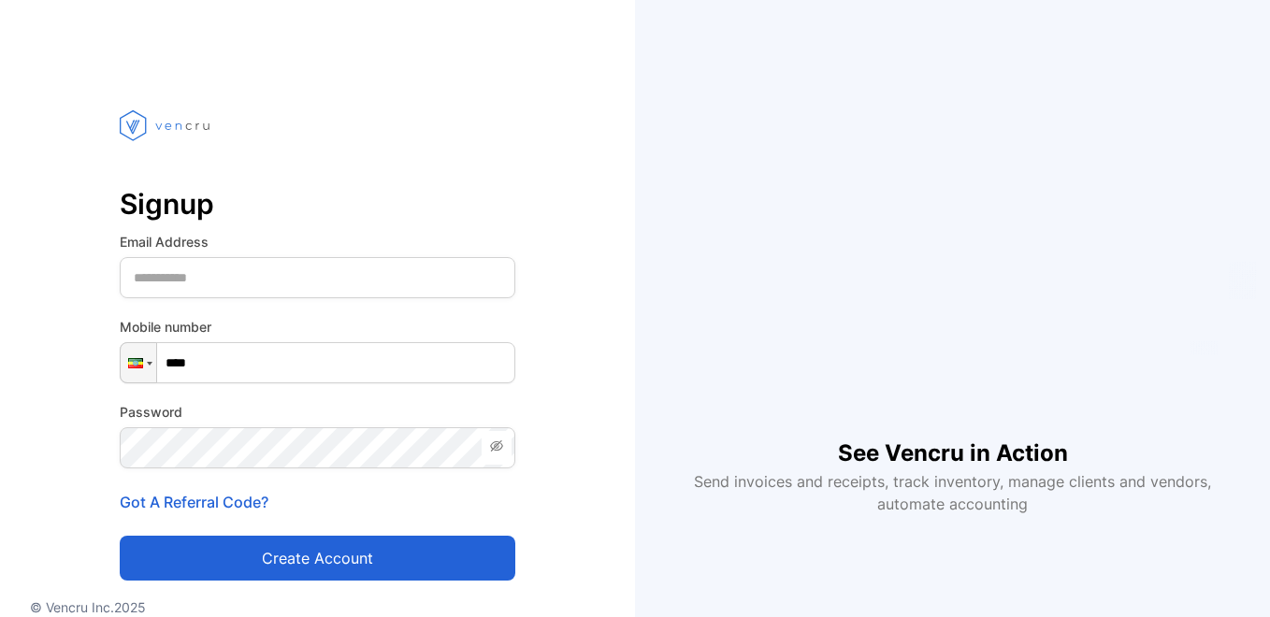 The image size is (1270, 617). I want to click on img: vencru logo, so click(166, 125).